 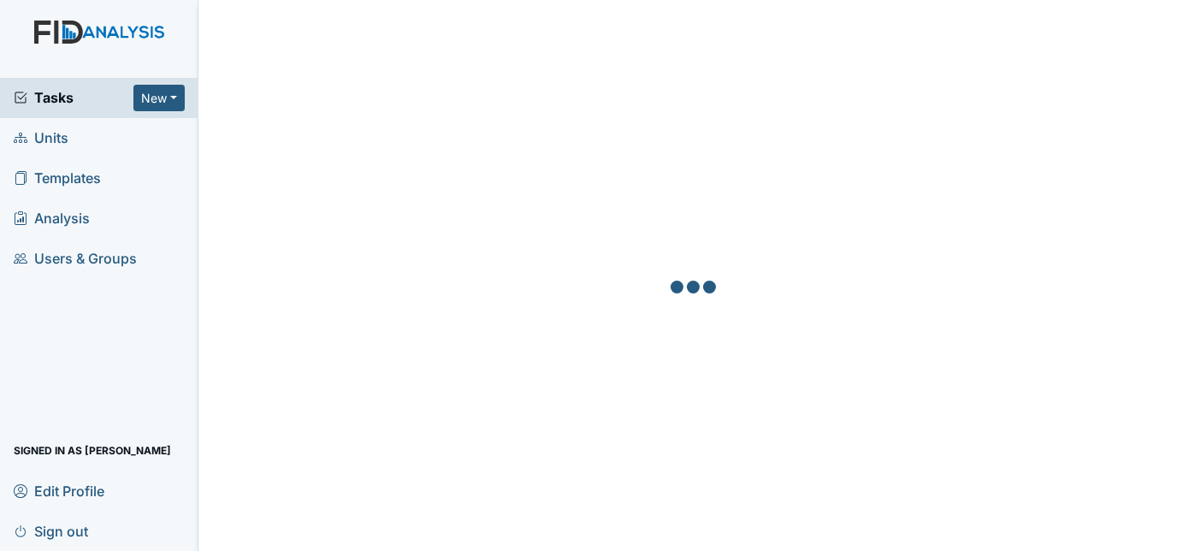 I want to click on span: Users & Groups, so click(x=75, y=258).